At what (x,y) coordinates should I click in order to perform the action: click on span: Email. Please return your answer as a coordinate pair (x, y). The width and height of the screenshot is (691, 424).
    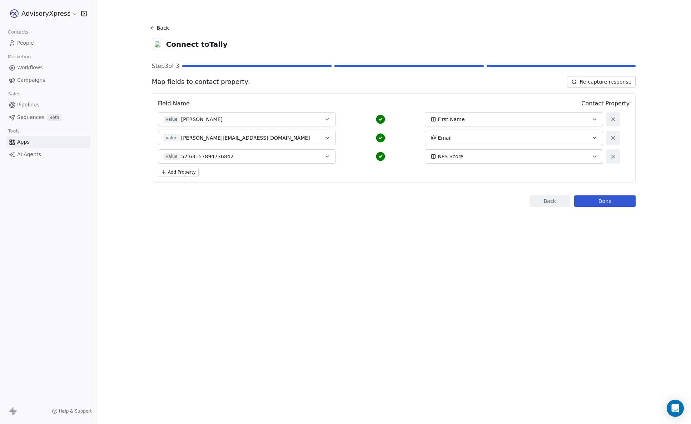
    Looking at the image, I should click on (444, 138).